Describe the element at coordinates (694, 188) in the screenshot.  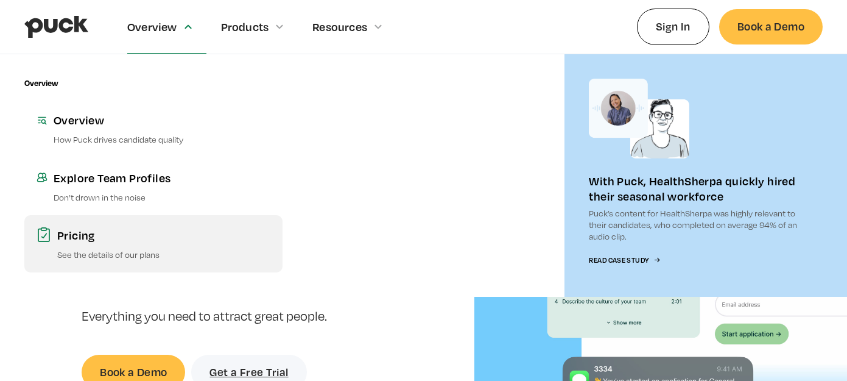
I see `div: With Puck, HealthSherpa quickly hired their seasonal workforce` at that location.